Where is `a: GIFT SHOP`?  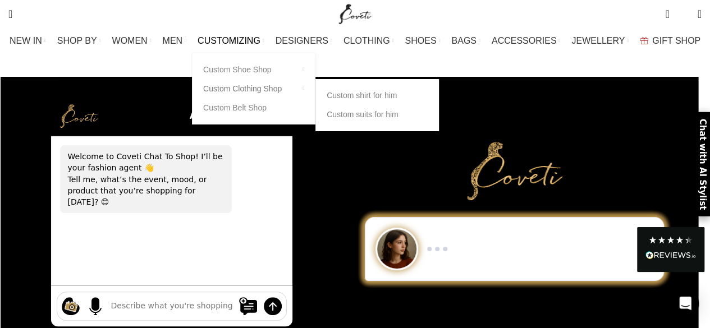 a: GIFT SHOP is located at coordinates (670, 41).